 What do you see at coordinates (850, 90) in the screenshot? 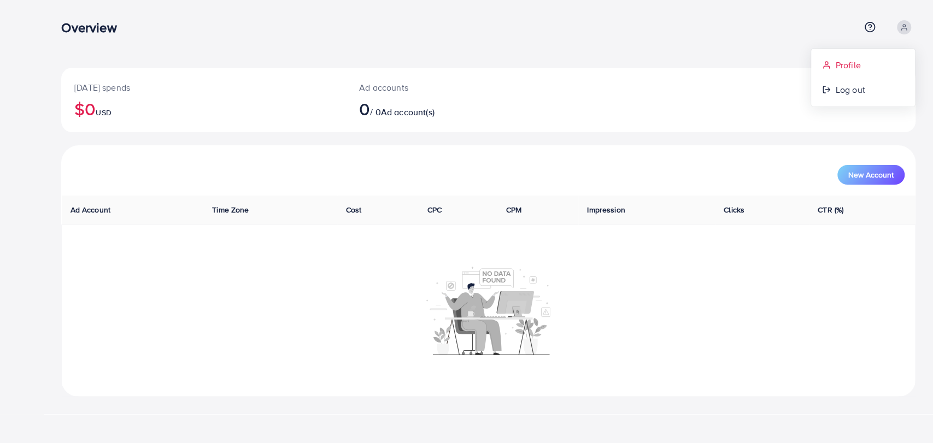
I see `span: Log out` at bounding box center [850, 90].